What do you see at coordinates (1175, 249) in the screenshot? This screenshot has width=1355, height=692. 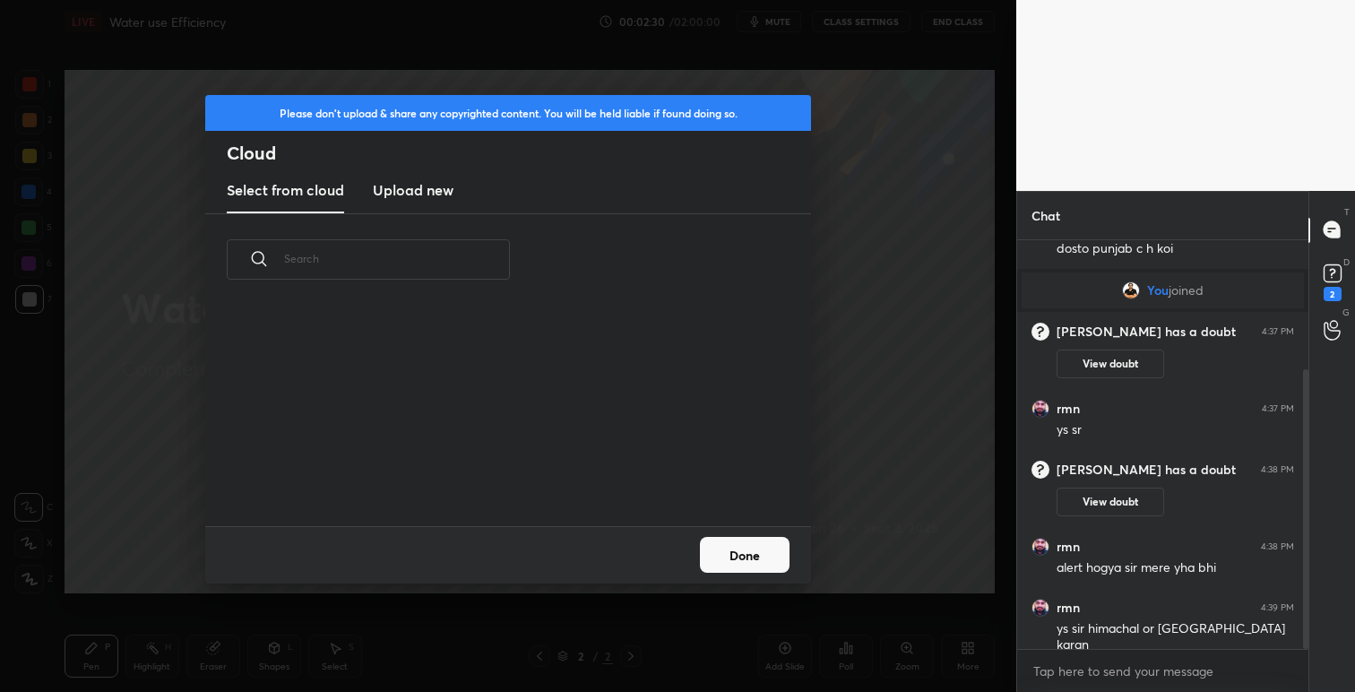 I see `div: dosto punjab c h koi` at bounding box center [1175, 249].